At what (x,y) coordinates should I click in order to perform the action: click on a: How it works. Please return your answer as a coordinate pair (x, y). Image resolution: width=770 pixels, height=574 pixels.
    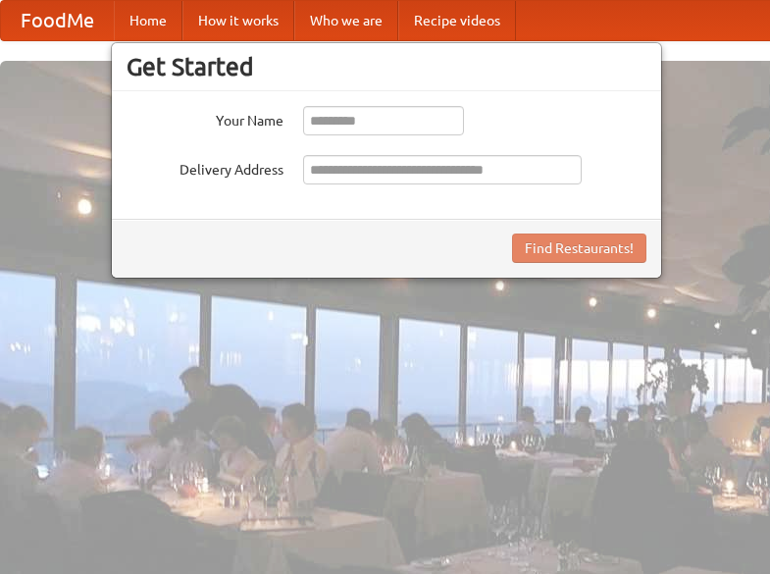
    Looking at the image, I should click on (238, 21).